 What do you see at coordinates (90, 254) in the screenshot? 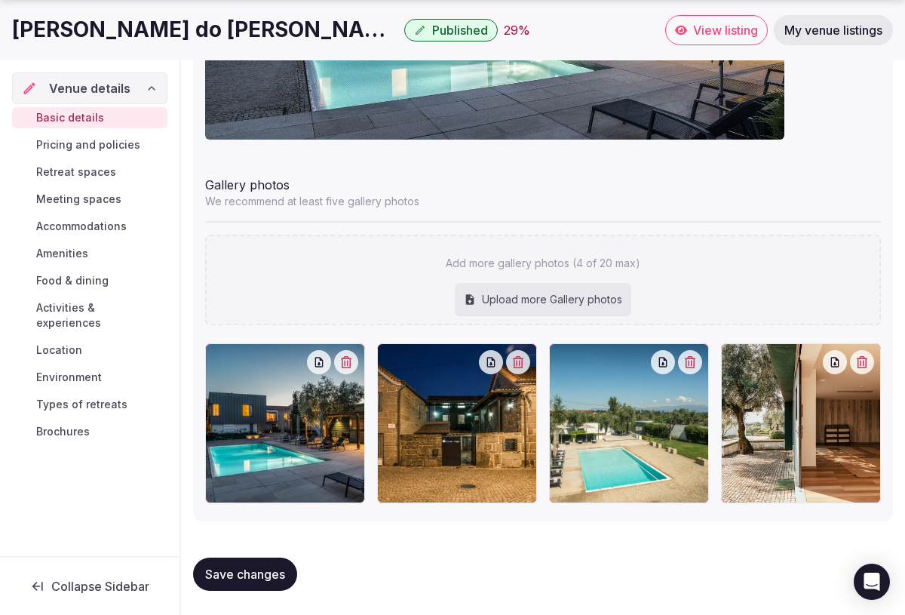
I see `a: Amenities` at bounding box center [90, 254].